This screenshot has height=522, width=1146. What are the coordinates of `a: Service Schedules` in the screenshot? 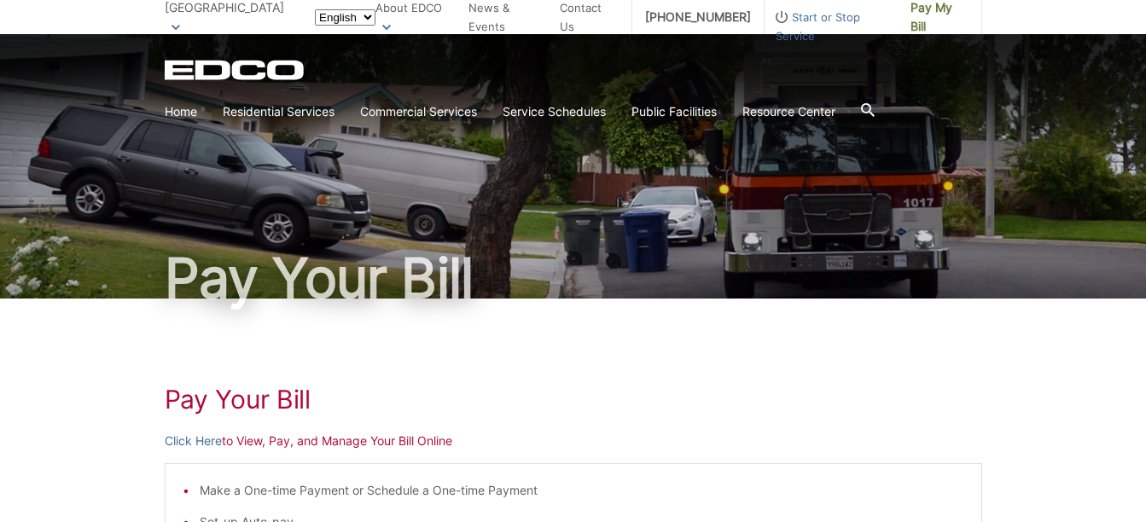 It's located at (554, 112).